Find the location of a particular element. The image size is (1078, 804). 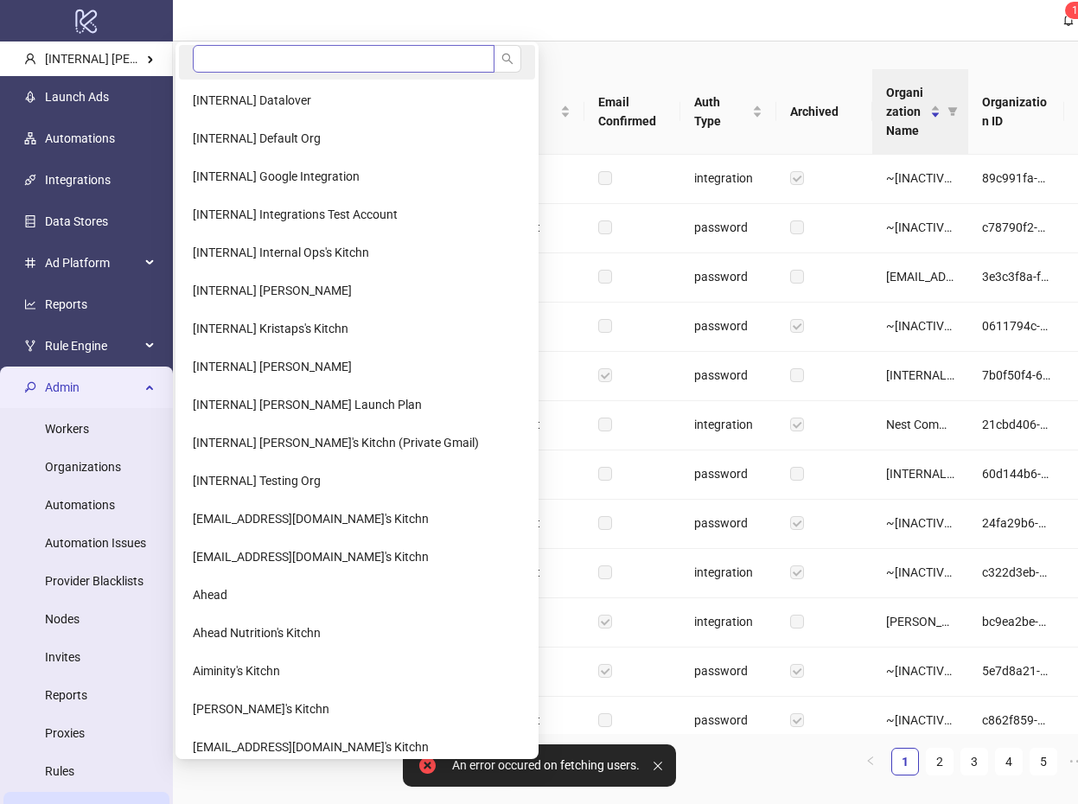

li: 2 is located at coordinates (940, 762).